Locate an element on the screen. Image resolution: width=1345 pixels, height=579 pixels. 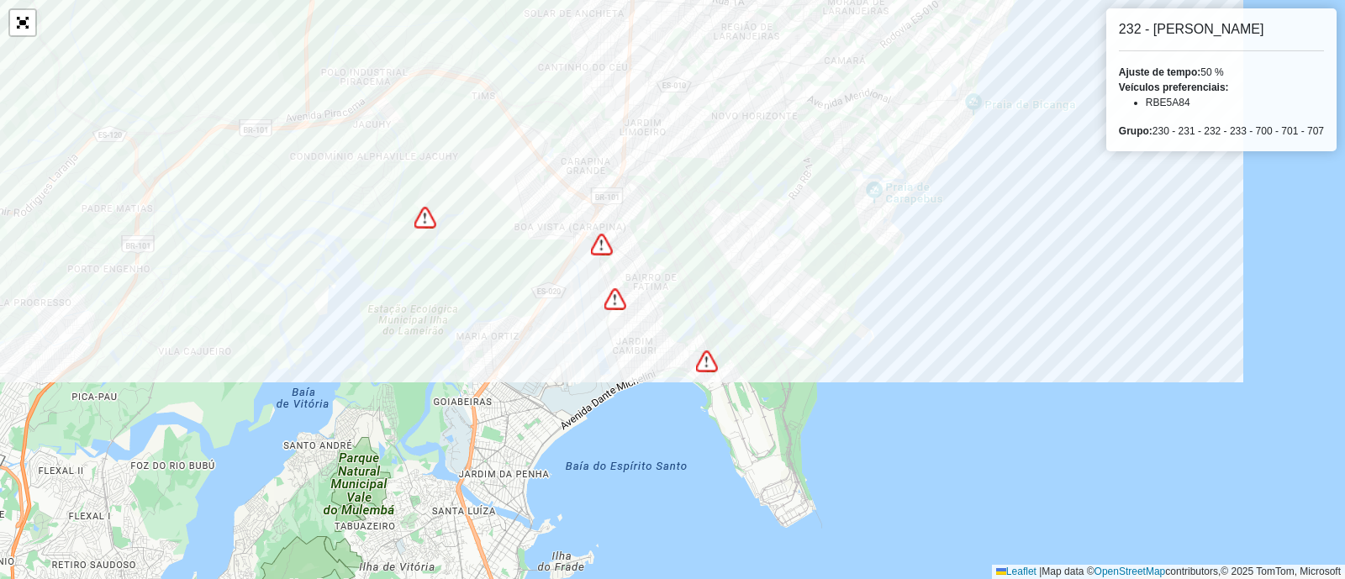
div: 230 - 231 - 232 - 233 - 700 - 701 - 707 is located at coordinates (1222, 131).